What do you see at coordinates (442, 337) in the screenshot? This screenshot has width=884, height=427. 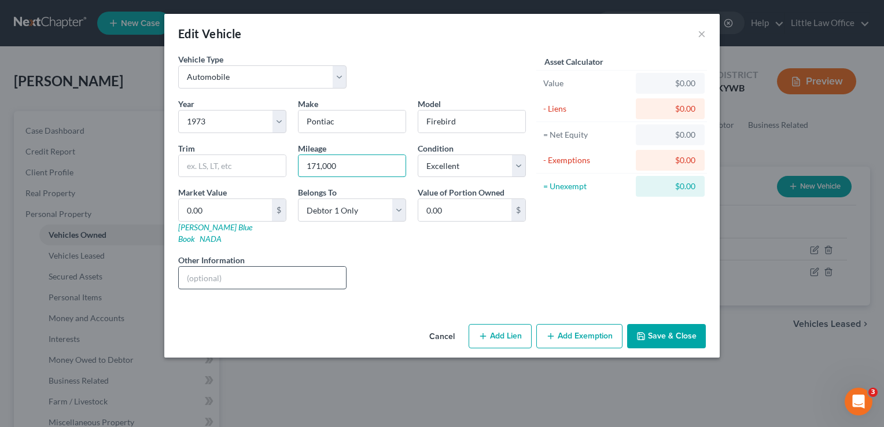 I see `button: Cancel` at bounding box center [442, 337].